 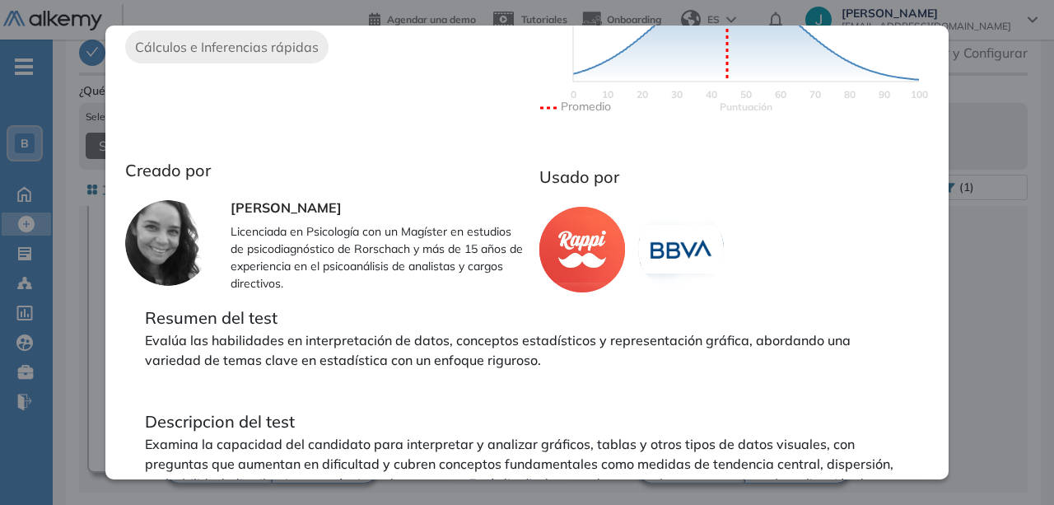 What do you see at coordinates (850, 94) in the screenshot?
I see `text: 80` at bounding box center [850, 94].